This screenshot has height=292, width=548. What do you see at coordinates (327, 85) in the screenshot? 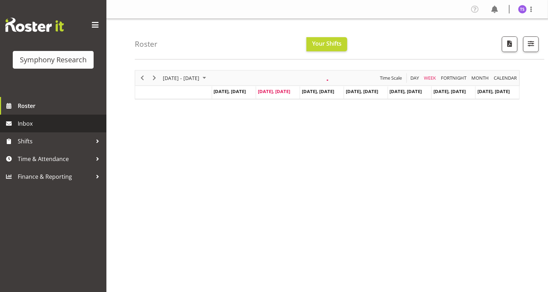
I see `div: Timeline Week of September 30, 2025` at bounding box center [327, 85].